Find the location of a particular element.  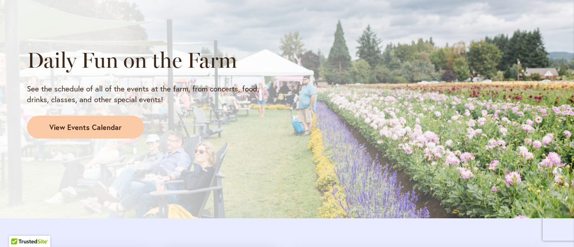

a: View Events Calendar is located at coordinates (85, 127).